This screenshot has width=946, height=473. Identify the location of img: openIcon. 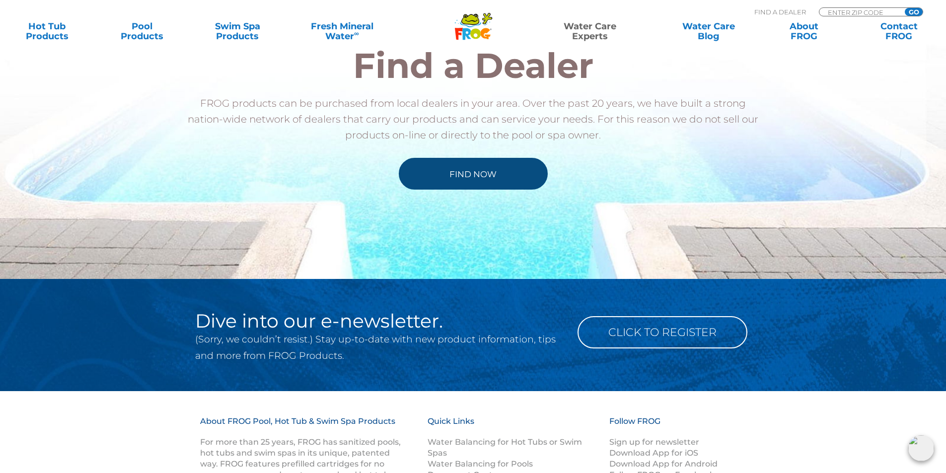
(921, 449).